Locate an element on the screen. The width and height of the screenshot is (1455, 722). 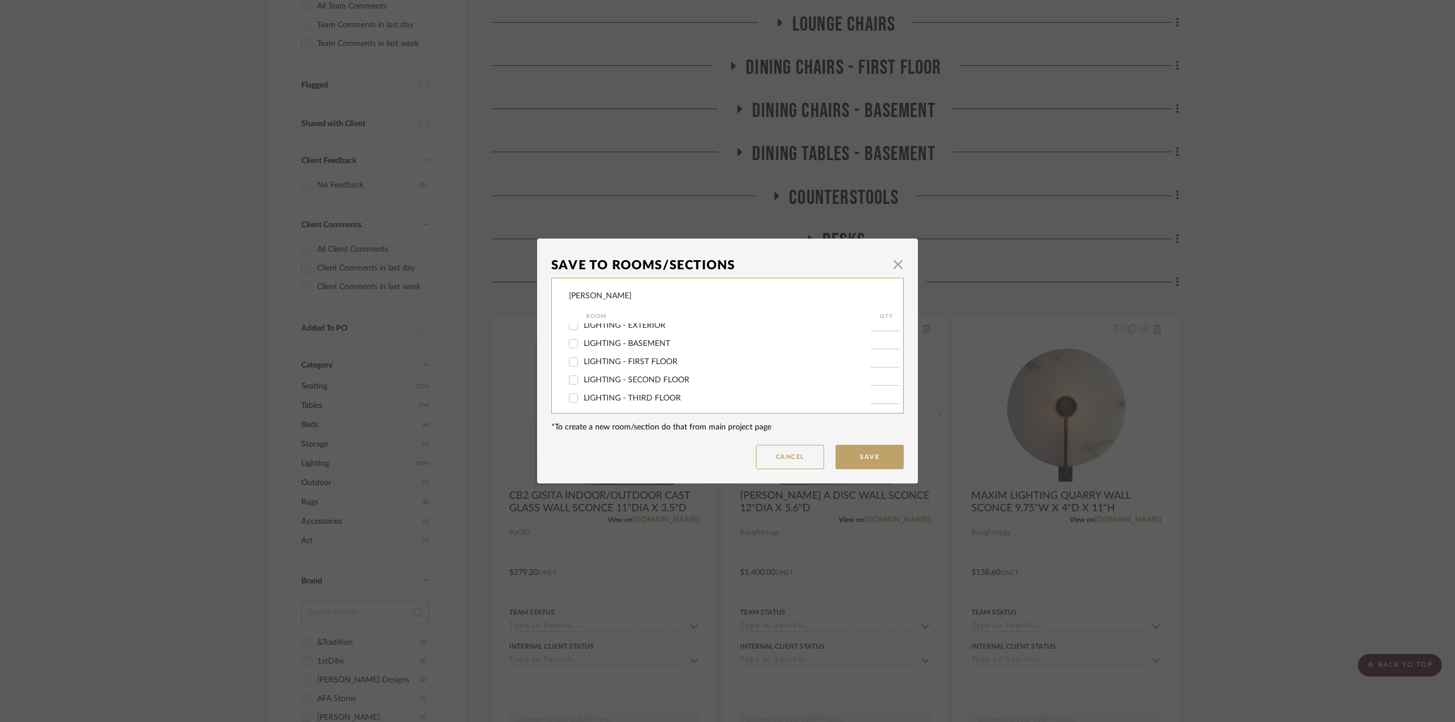
span: LIGHTING - SECOND FLOOR is located at coordinates (636, 380).